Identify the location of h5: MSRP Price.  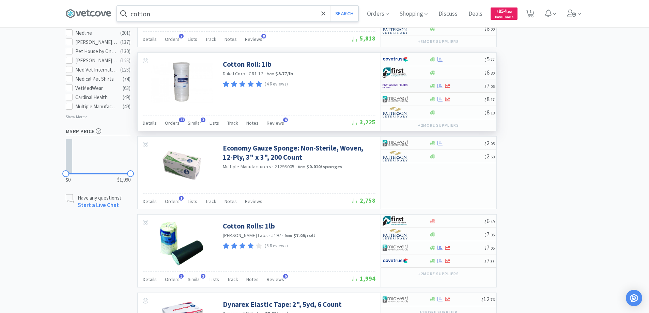
(98, 131).